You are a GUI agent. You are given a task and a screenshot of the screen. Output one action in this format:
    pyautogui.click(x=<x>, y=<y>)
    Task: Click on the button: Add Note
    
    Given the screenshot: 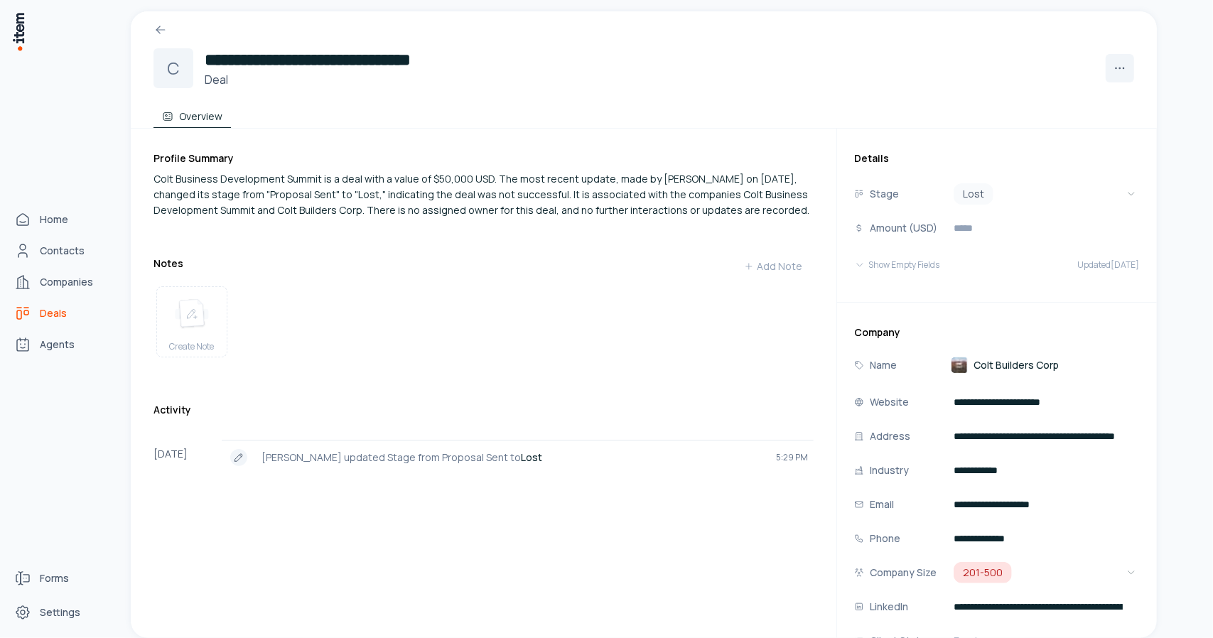 What is the action you would take?
    pyautogui.click(x=773, y=266)
    